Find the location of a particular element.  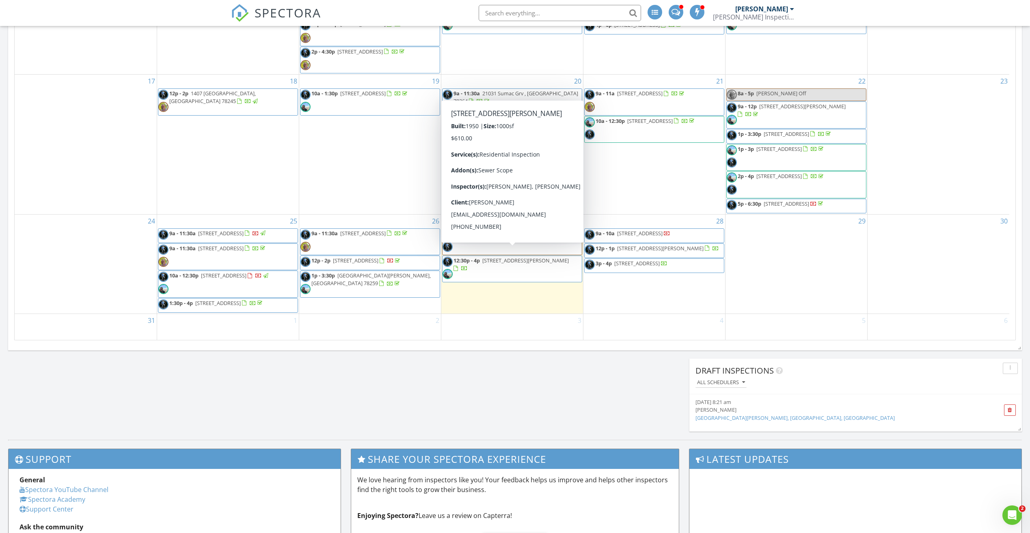

a: Spectora Academy is located at coordinates (52, 500).